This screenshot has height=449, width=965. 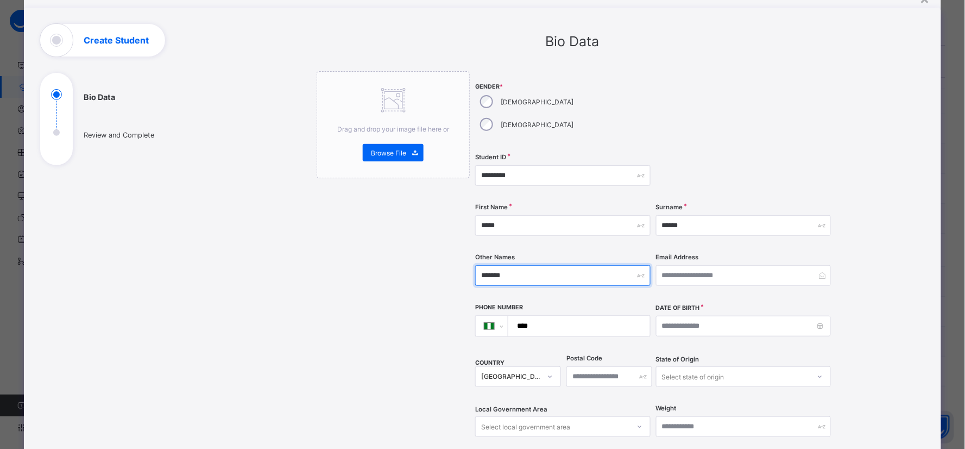 I want to click on h1: Create Student, so click(x=116, y=40).